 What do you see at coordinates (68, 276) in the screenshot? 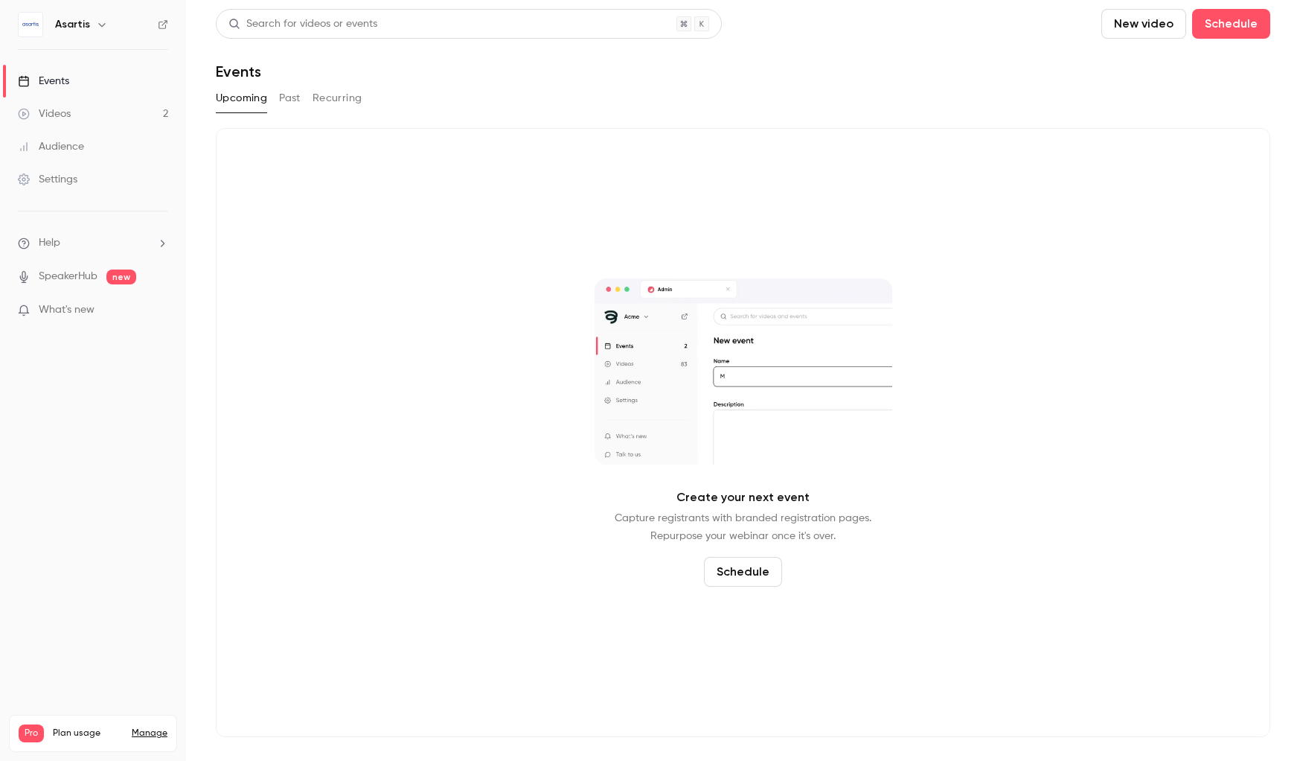
I see `a: SpeakerHub` at bounding box center [68, 276].